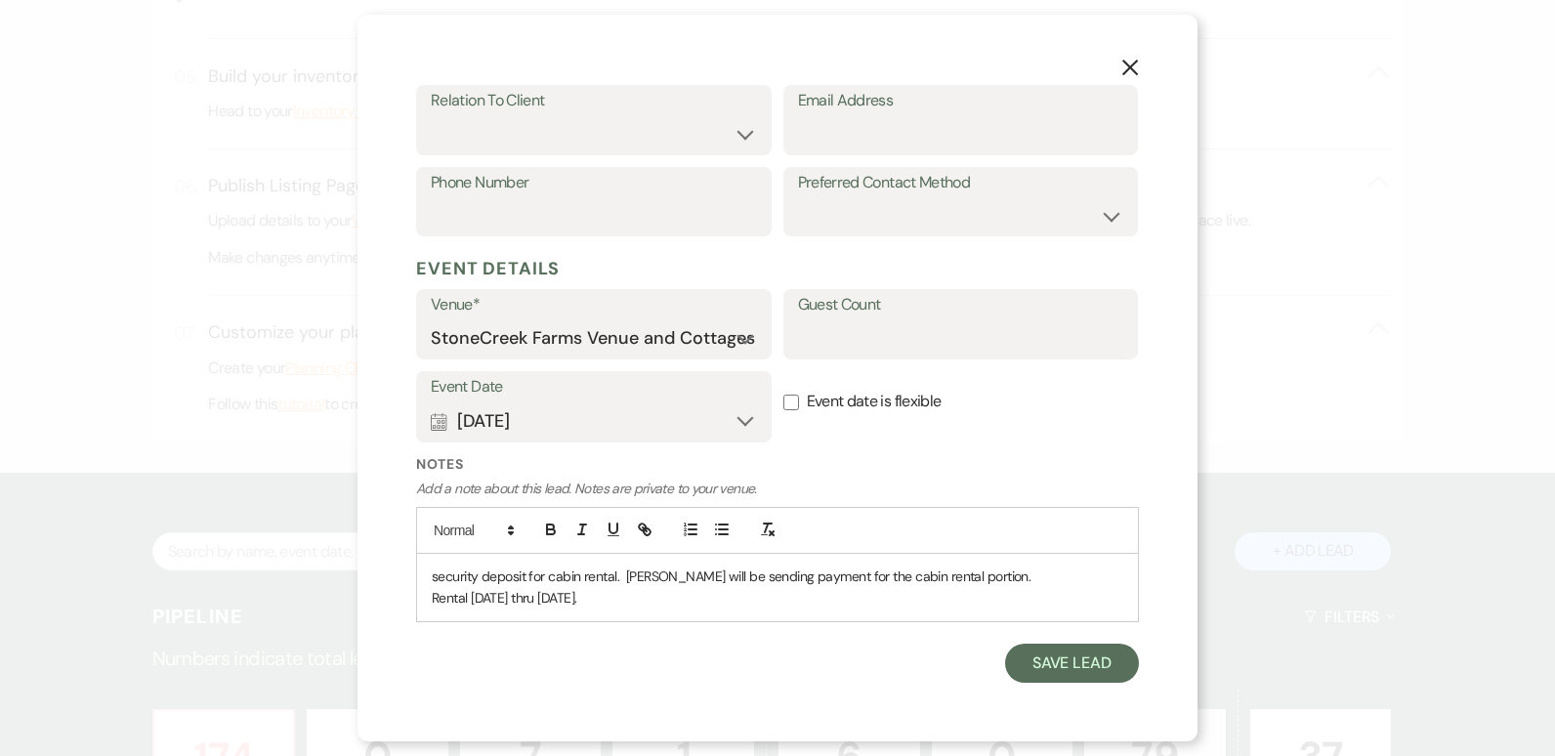 This screenshot has height=756, width=1555. I want to click on label: Relation To Client, so click(594, 101).